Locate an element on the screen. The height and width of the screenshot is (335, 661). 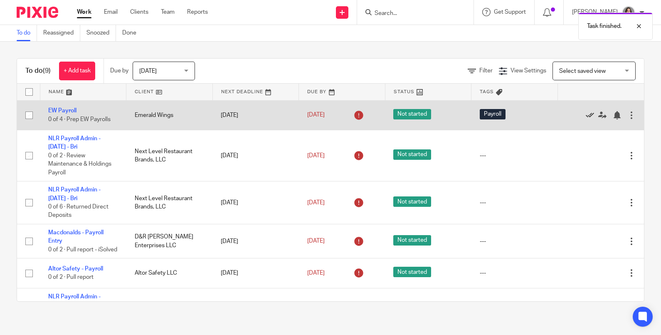
td: Emerald Wings is located at coordinates (170, 115).